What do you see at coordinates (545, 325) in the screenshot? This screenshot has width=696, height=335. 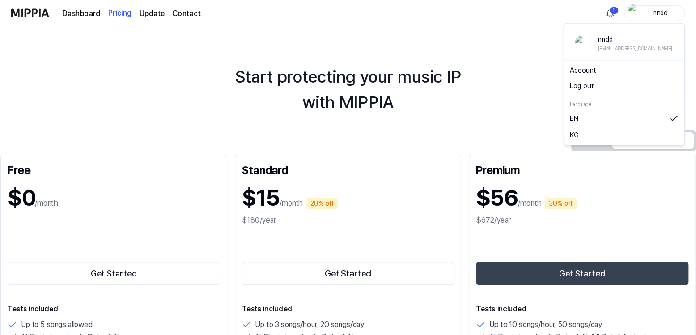 I see `p: Up to 10 songs/hour, 50 songs/day` at bounding box center [545, 325].